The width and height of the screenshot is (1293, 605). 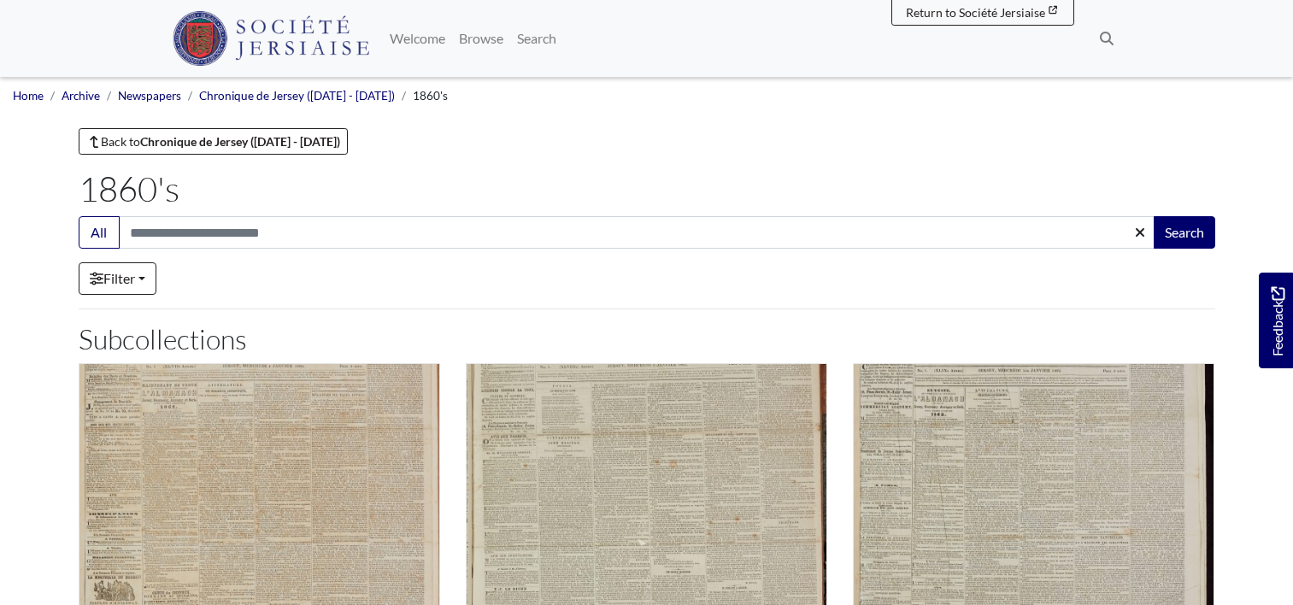 I want to click on span: 1860's, so click(x=430, y=96).